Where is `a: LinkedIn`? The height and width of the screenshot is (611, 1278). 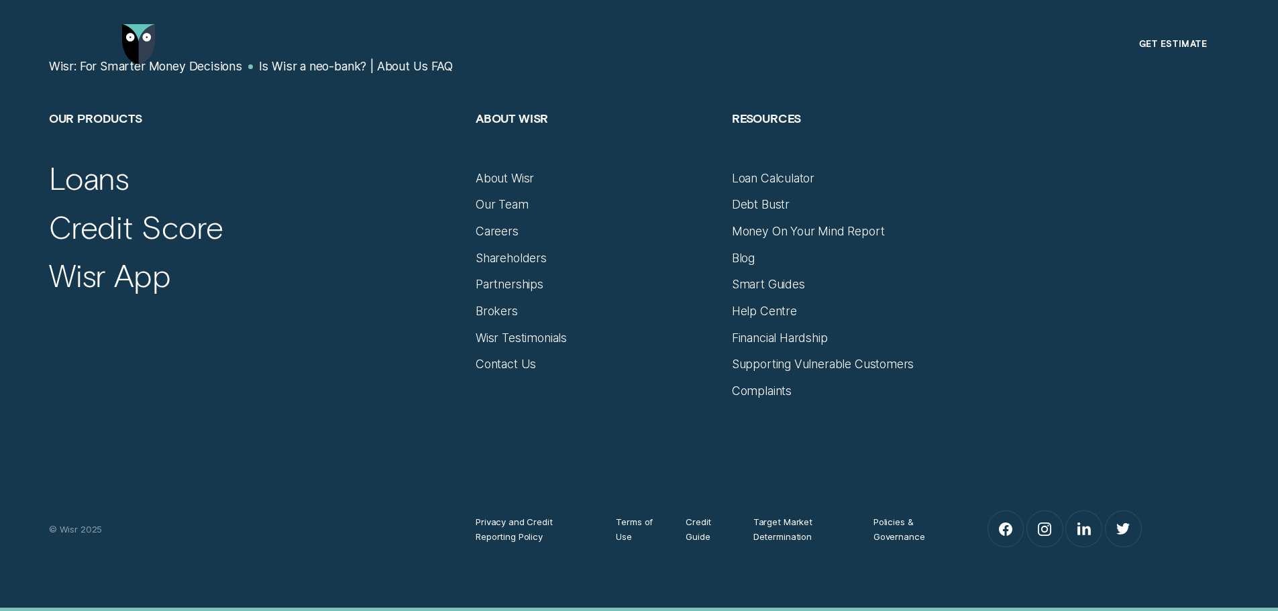
a: LinkedIn is located at coordinates (1083, 529).